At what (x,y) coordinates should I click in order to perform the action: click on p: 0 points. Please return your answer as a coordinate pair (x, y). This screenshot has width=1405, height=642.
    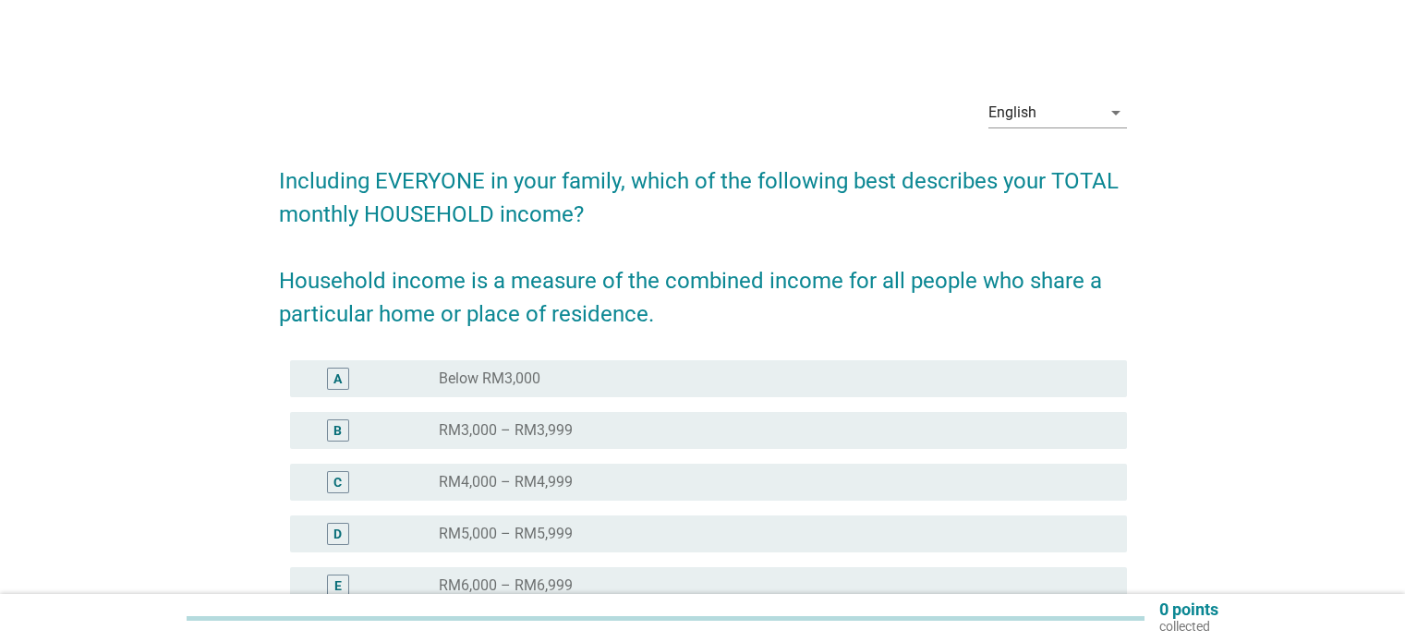
    Looking at the image, I should click on (1189, 610).